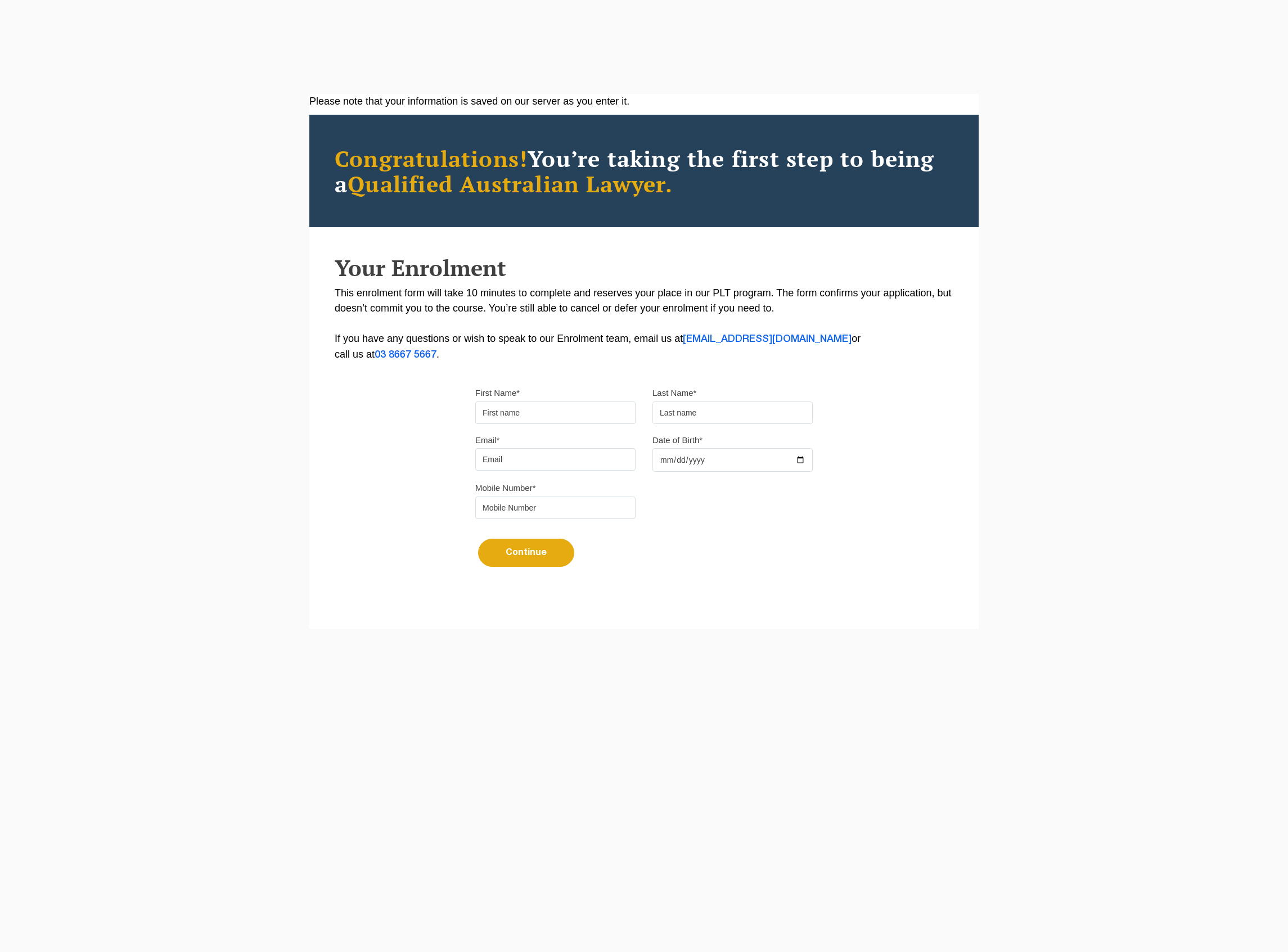  Describe the element at coordinates (675, 393) in the screenshot. I see `label: Last Name*` at that location.